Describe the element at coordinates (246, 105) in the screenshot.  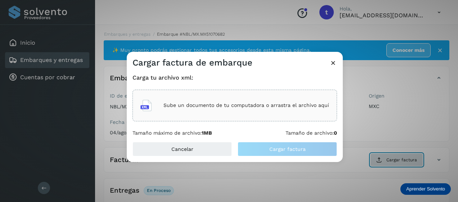
I see `p: Sube un documento de tu computadora o arrastra el archivo aquí` at that location.